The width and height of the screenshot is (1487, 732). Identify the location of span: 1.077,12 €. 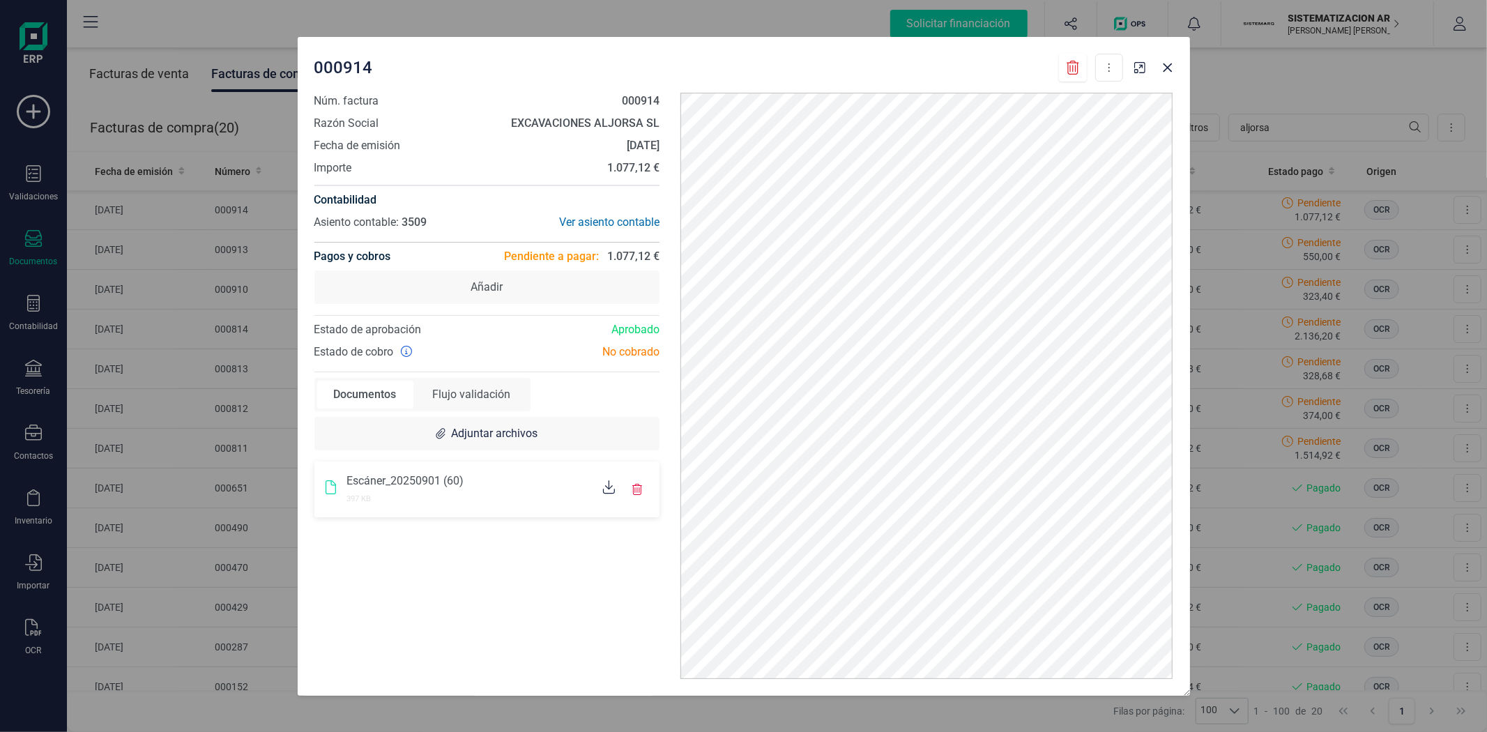
(633, 257).